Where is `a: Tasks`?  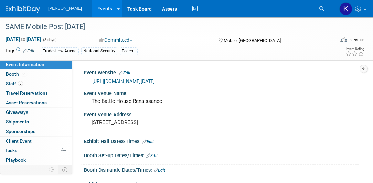
a: Tasks is located at coordinates (36, 150).